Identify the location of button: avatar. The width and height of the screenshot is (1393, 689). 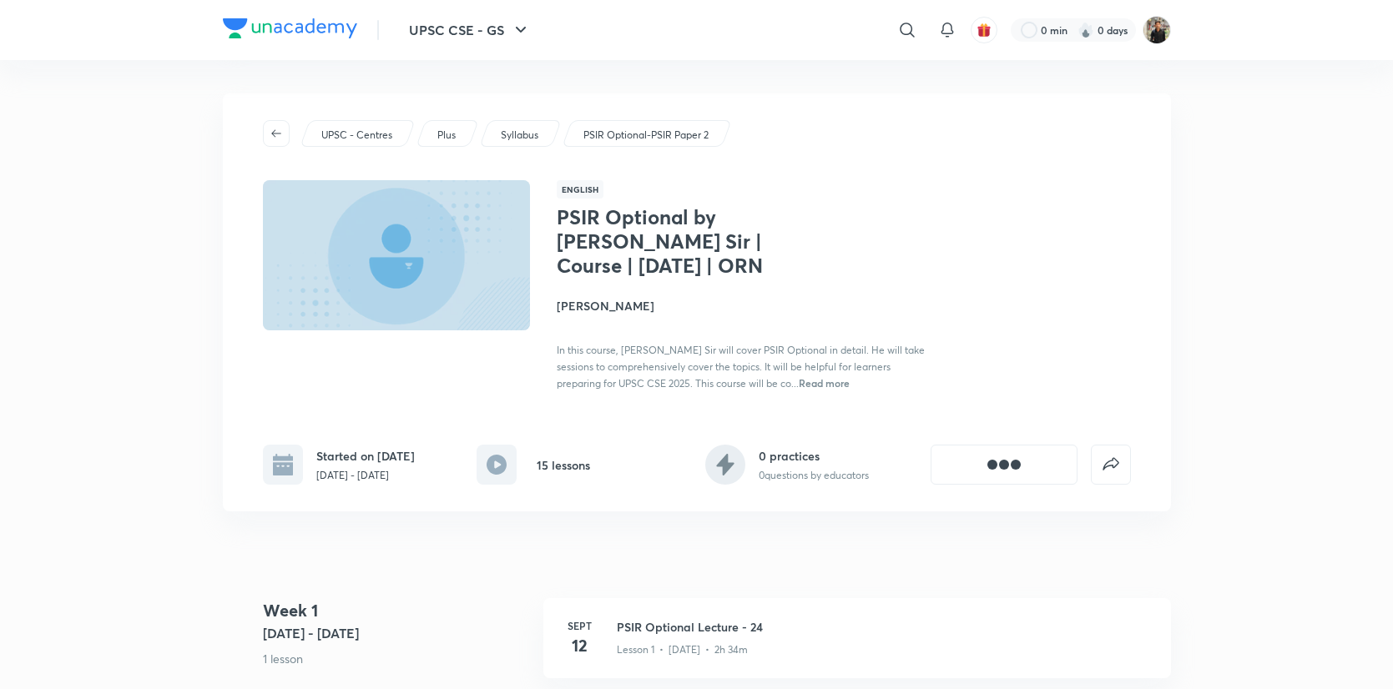
(984, 30).